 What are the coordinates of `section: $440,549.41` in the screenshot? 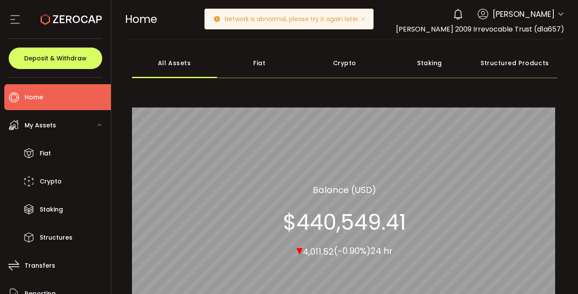 It's located at (344, 222).